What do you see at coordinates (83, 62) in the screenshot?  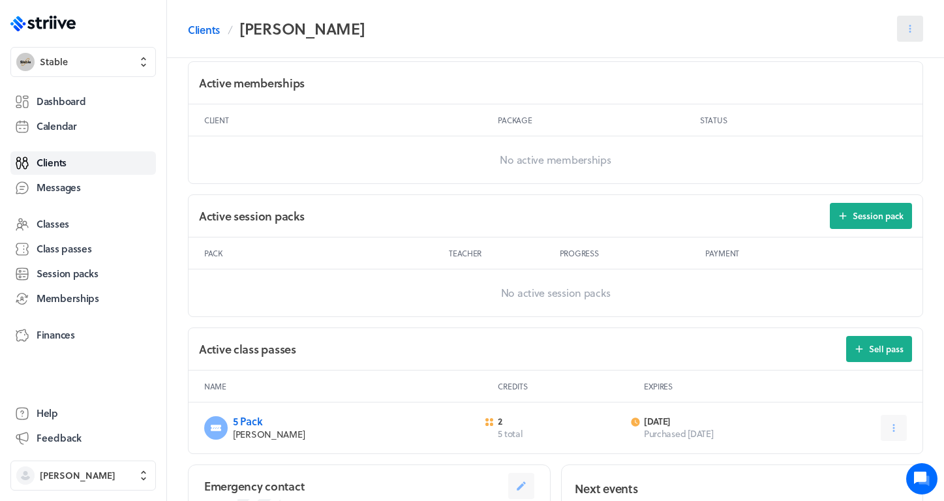 I see `button: StableStable` at bounding box center [83, 62].